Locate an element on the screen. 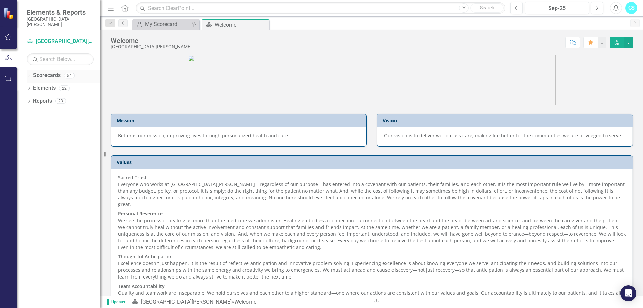 The image size is (643, 308). h3: Vision is located at coordinates (506, 120).